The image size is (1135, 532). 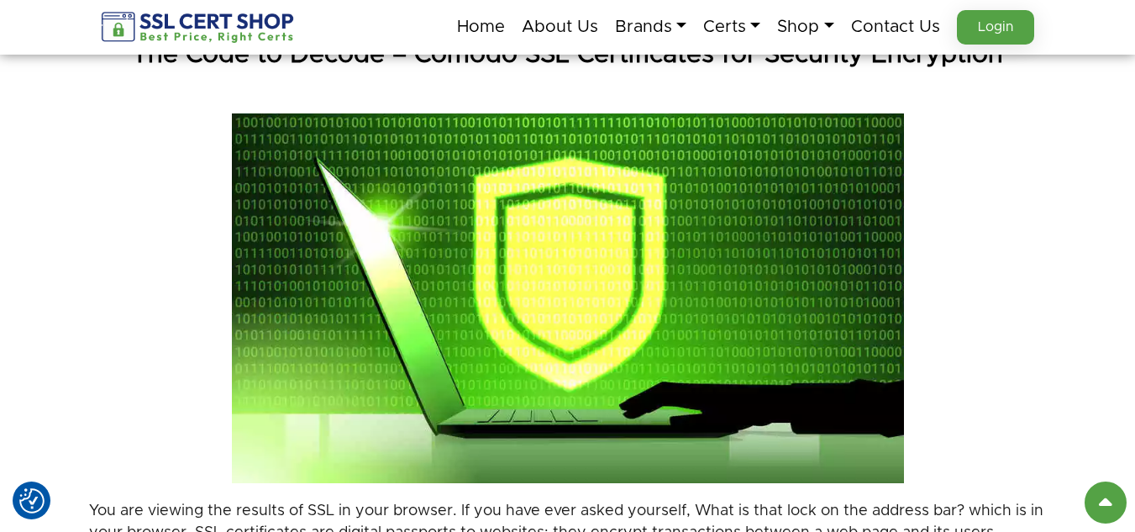 I want to click on a: Home, so click(x=480, y=27).